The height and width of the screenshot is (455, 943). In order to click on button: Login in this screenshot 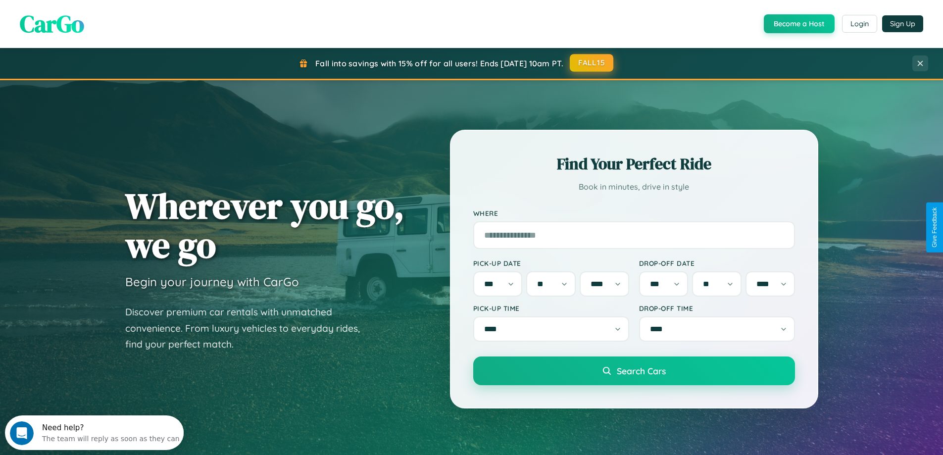, I will do `click(859, 24)`.